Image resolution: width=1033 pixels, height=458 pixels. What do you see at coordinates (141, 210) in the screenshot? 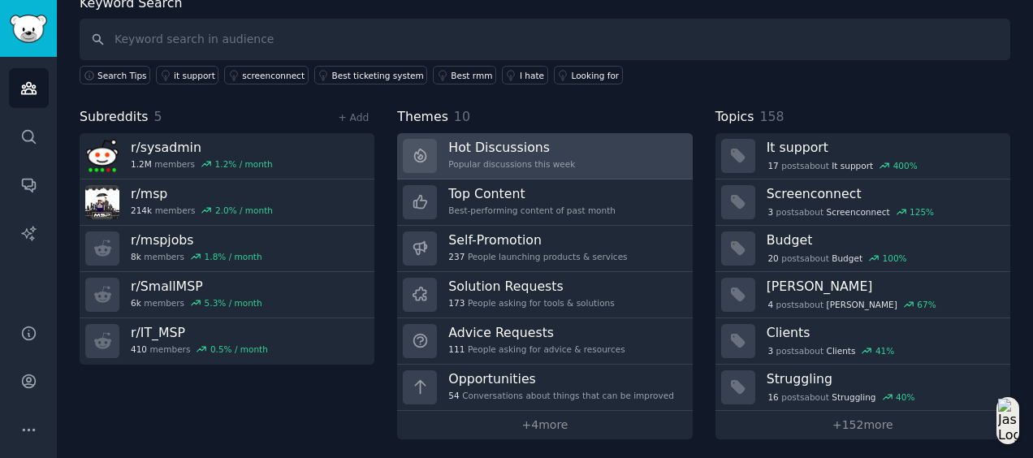
I see `span: 214k` at bounding box center [141, 210].